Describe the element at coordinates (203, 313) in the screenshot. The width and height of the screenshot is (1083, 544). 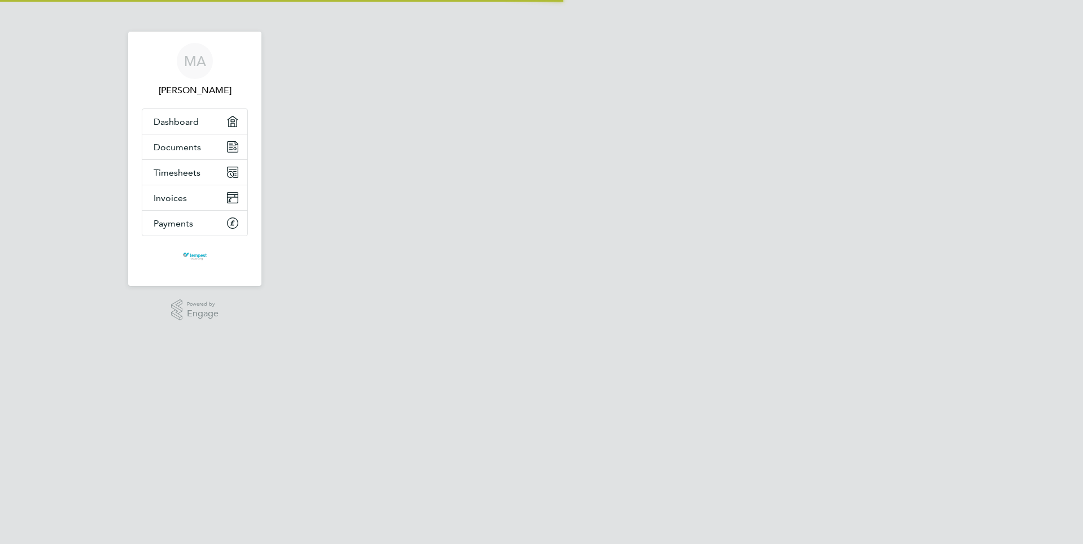
I see `span: Engage` at that location.